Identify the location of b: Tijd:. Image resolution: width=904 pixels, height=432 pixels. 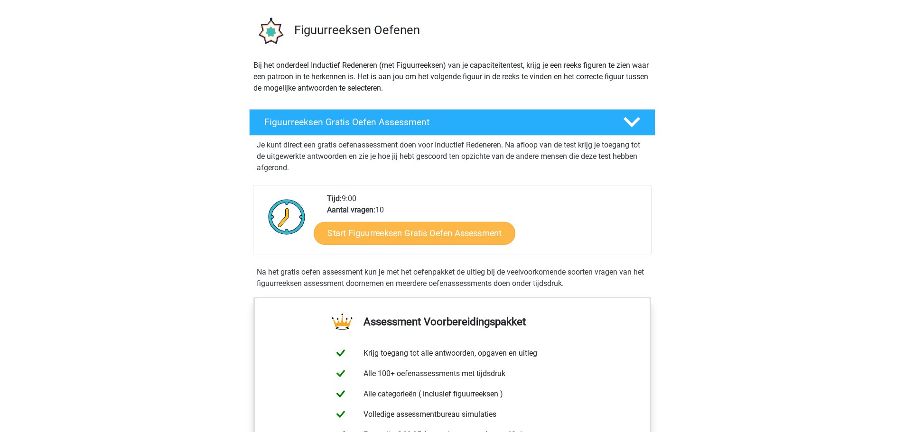
(334, 198).